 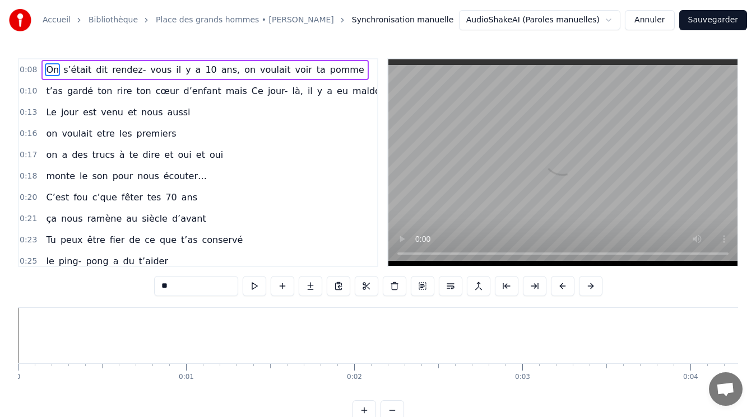 What do you see at coordinates (28, 113) in the screenshot?
I see `span: 0:13` at bounding box center [28, 113].